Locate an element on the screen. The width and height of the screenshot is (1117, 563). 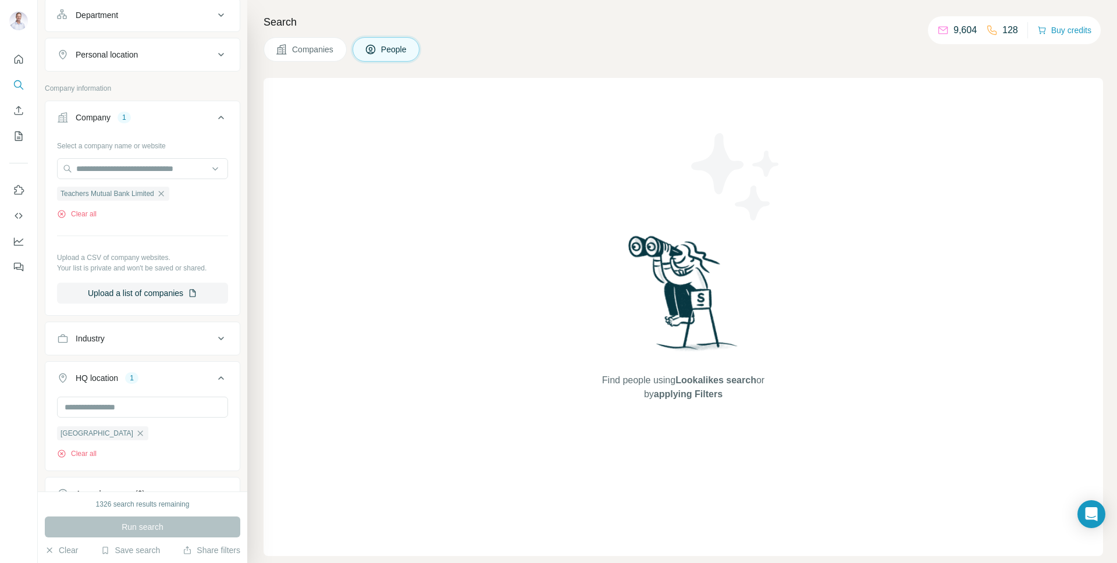
button: Personal location is located at coordinates (143, 55).